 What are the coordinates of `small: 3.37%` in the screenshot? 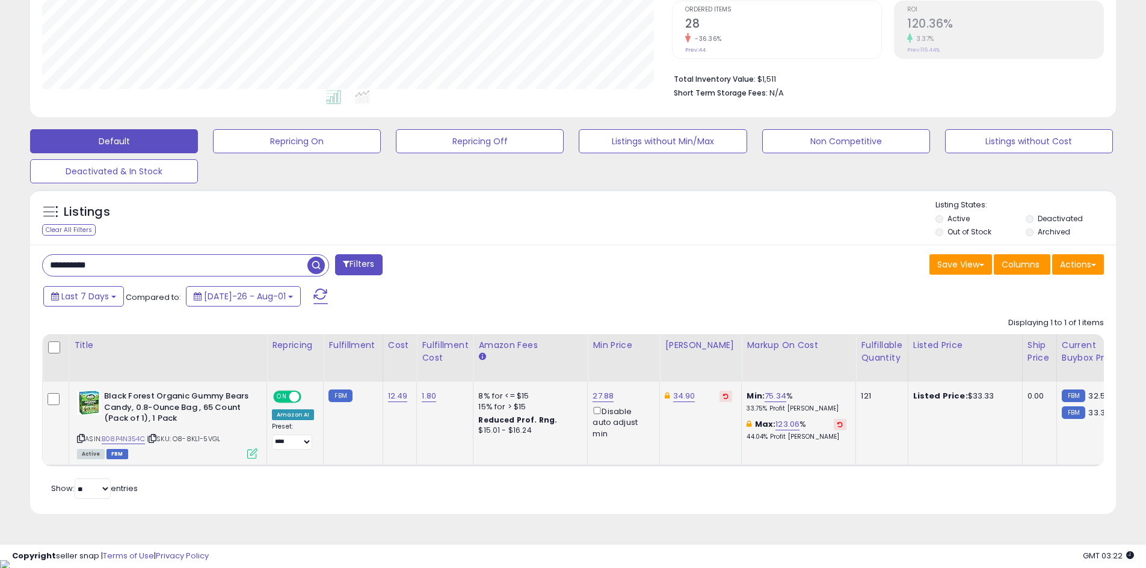 It's located at (923, 38).